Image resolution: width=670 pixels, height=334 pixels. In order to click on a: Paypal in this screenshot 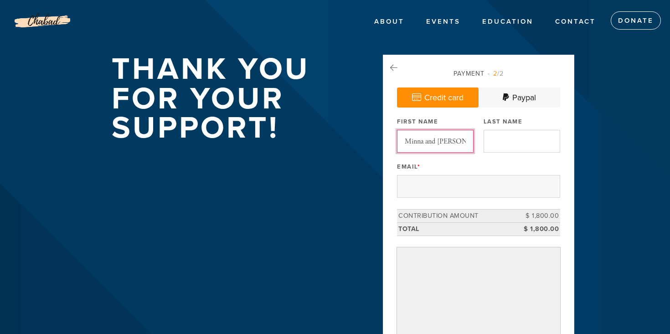, I will do `click(519, 98)`.